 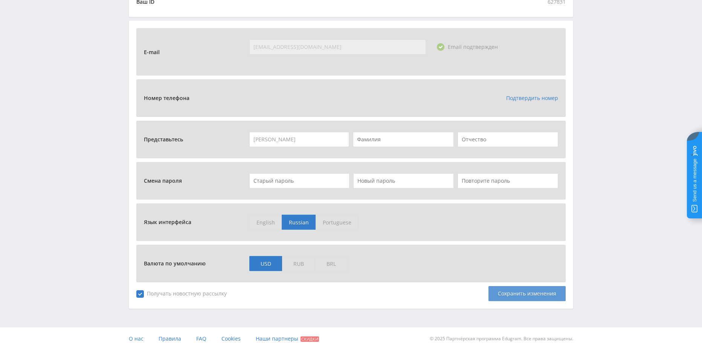 I want to click on span: Cookies, so click(x=231, y=339).